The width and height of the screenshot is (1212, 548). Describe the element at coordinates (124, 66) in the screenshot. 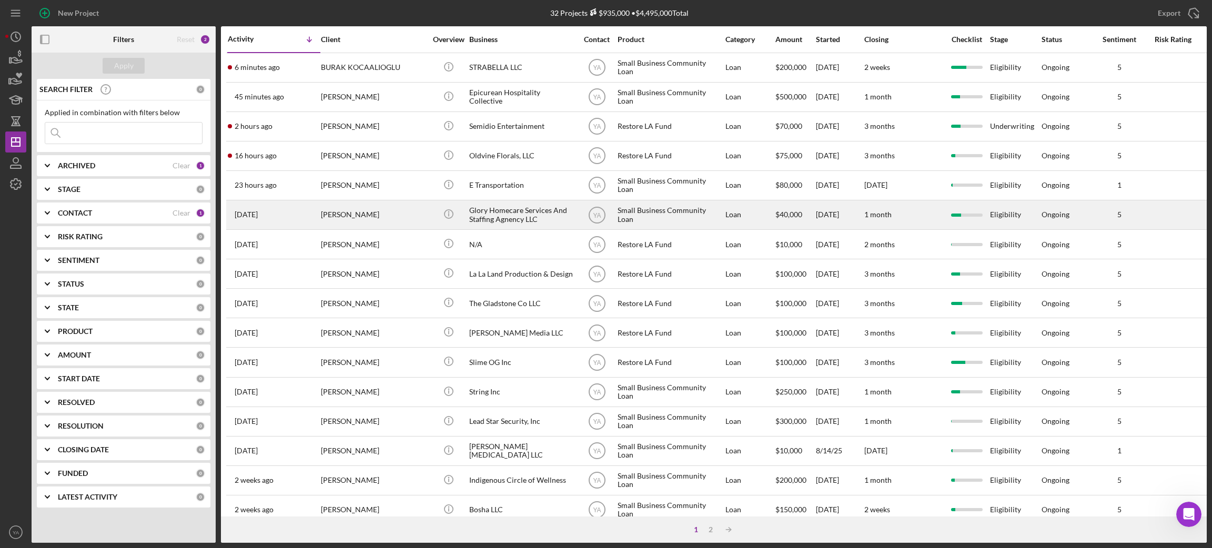

I see `div: Apply` at that location.